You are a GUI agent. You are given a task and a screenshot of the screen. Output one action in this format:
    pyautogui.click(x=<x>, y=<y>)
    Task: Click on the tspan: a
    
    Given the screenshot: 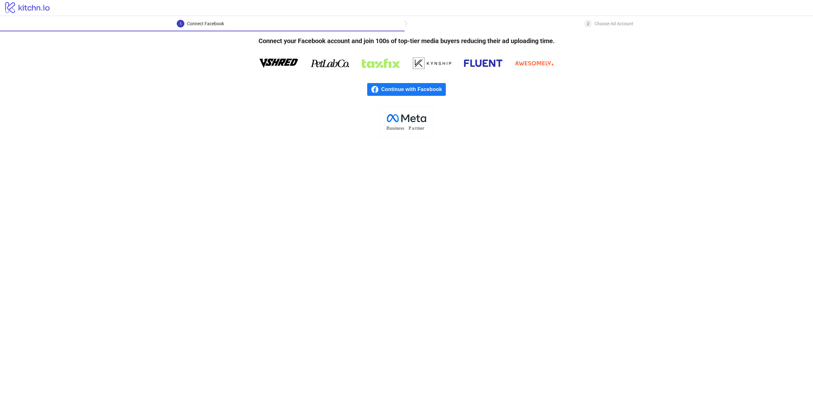 What is the action you would take?
    pyautogui.click(x=413, y=128)
    